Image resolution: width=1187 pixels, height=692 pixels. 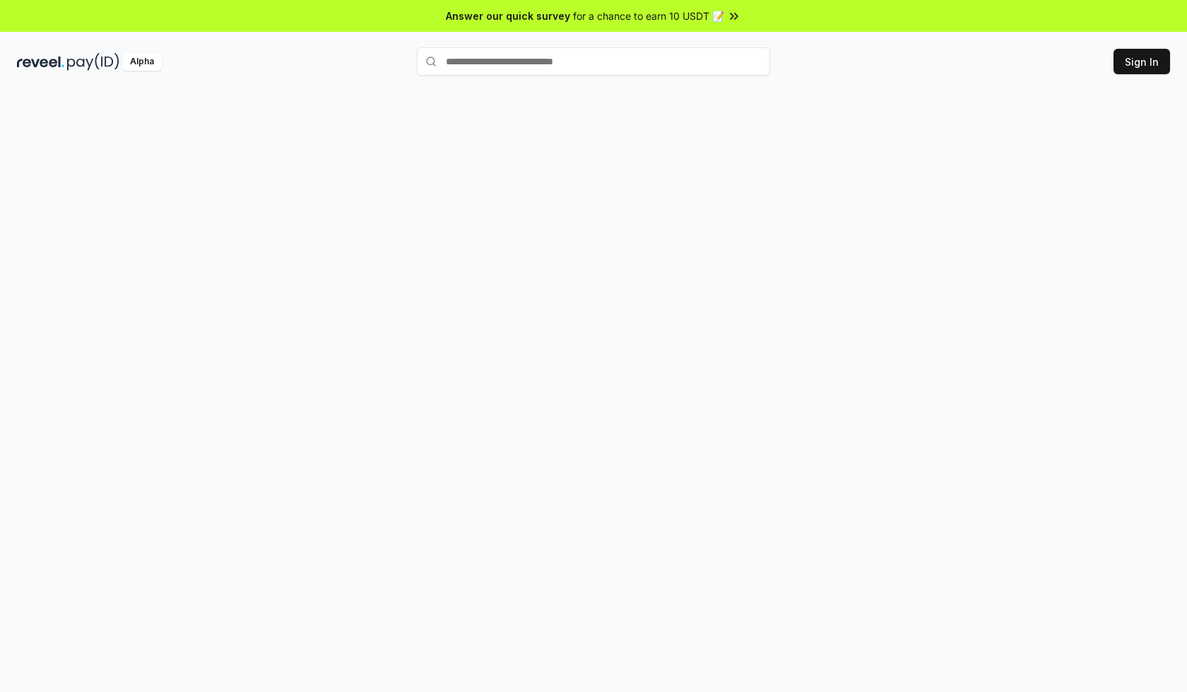 I want to click on button: Sign In, so click(x=1141, y=61).